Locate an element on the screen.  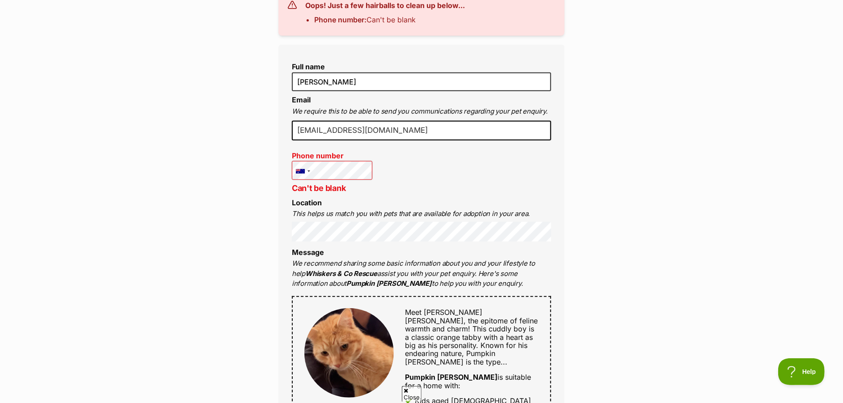
label: Message is located at coordinates (308, 252).